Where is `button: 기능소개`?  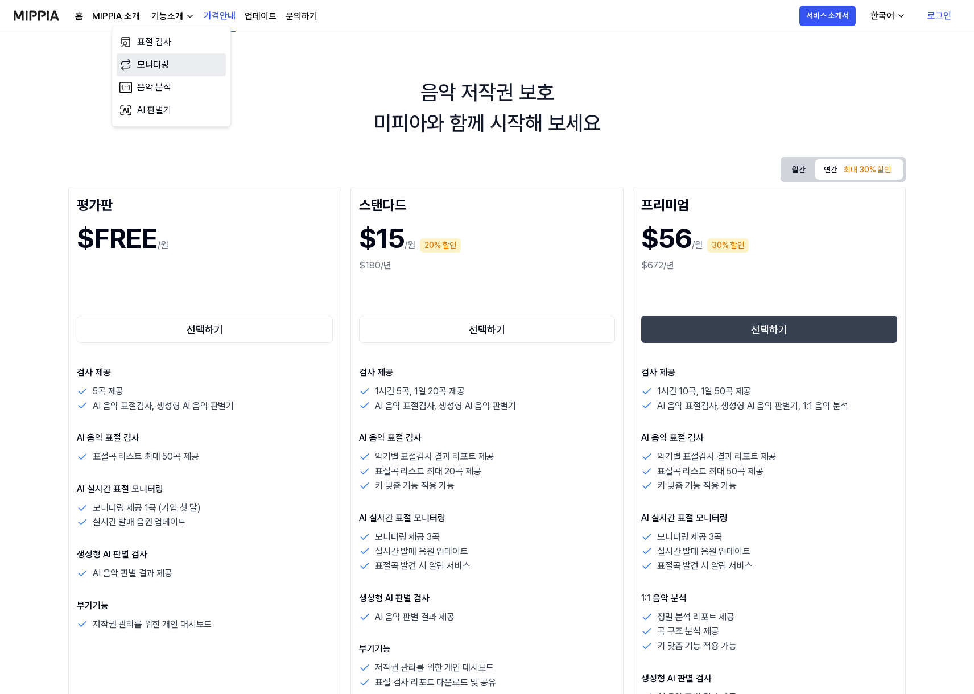 button: 기능소개 is located at coordinates (172, 16).